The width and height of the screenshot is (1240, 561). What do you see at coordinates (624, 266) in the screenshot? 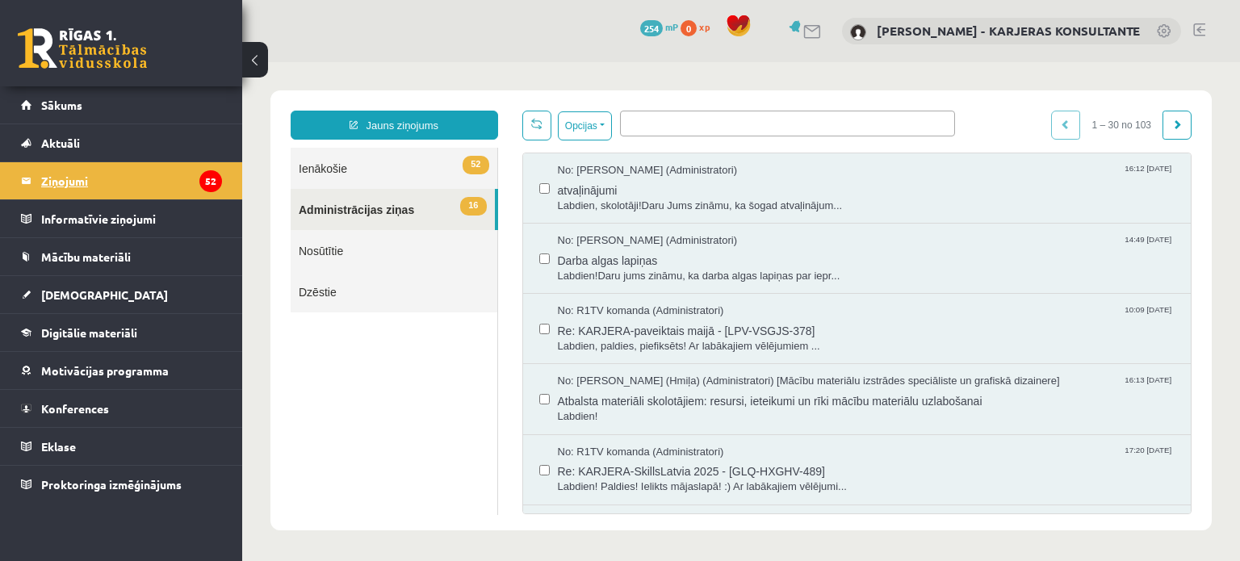
I see `span: Re: KARJERA-paveiktais maijā - [LPV-VSGJS-378]` at bounding box center [624, 266].